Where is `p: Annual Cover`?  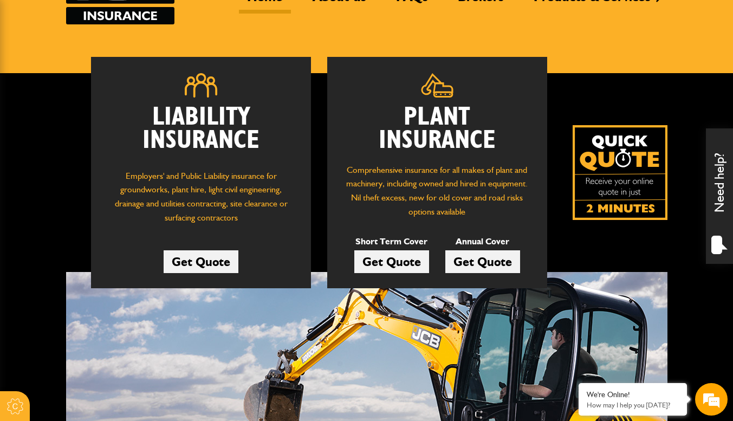 p: Annual Cover is located at coordinates (482, 241).